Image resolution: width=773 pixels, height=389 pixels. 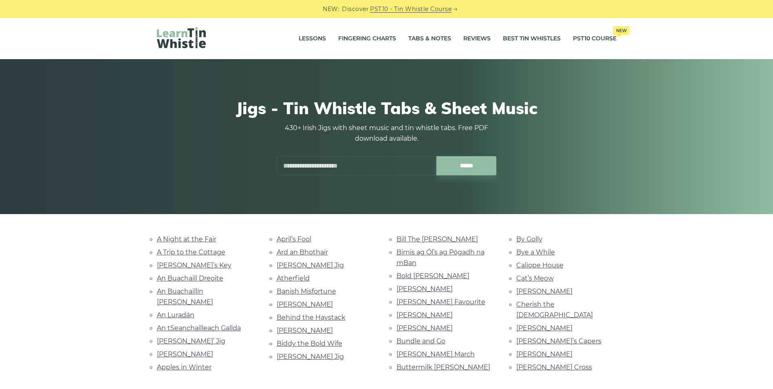 What do you see at coordinates (191, 252) in the screenshot?
I see `a: A Trip to the Cottage` at bounding box center [191, 252].